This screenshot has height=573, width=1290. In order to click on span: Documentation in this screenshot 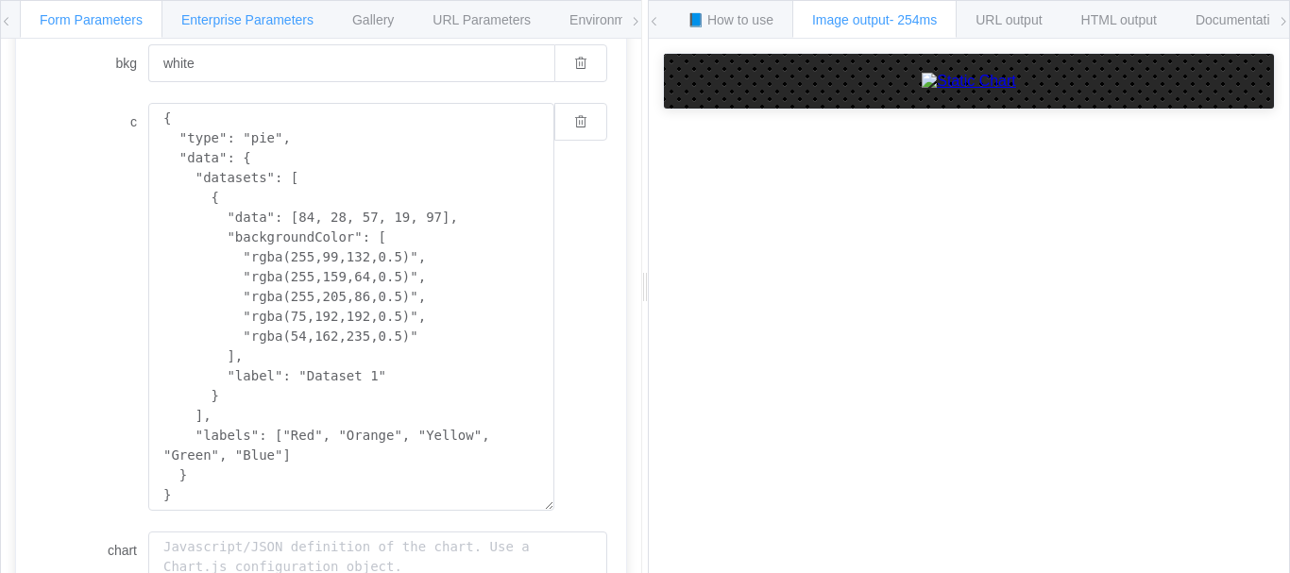, I will do `click(1240, 20)`.